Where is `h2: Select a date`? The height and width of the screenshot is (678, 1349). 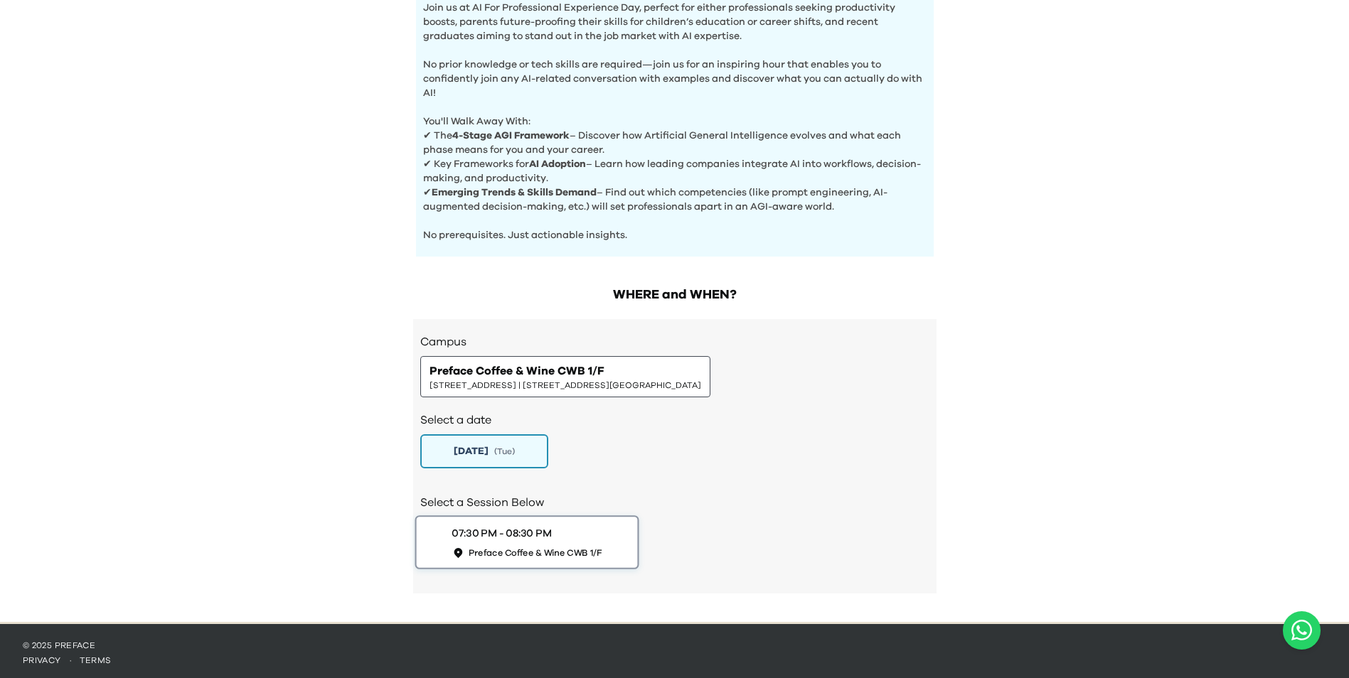 h2: Select a date is located at coordinates (675, 420).